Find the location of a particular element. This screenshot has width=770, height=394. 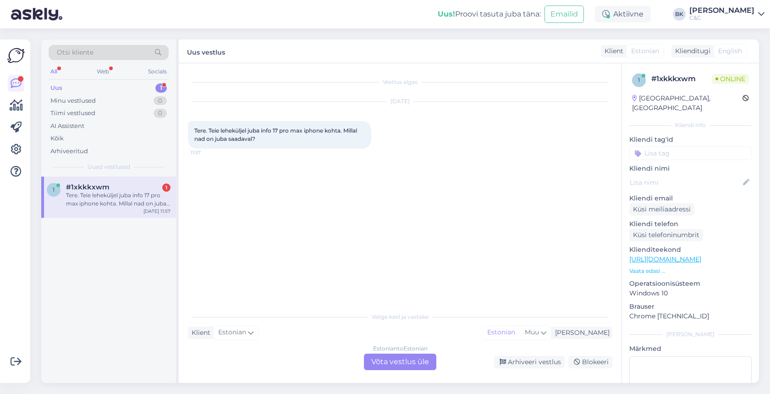

input: Lisa tag is located at coordinates (691, 153).